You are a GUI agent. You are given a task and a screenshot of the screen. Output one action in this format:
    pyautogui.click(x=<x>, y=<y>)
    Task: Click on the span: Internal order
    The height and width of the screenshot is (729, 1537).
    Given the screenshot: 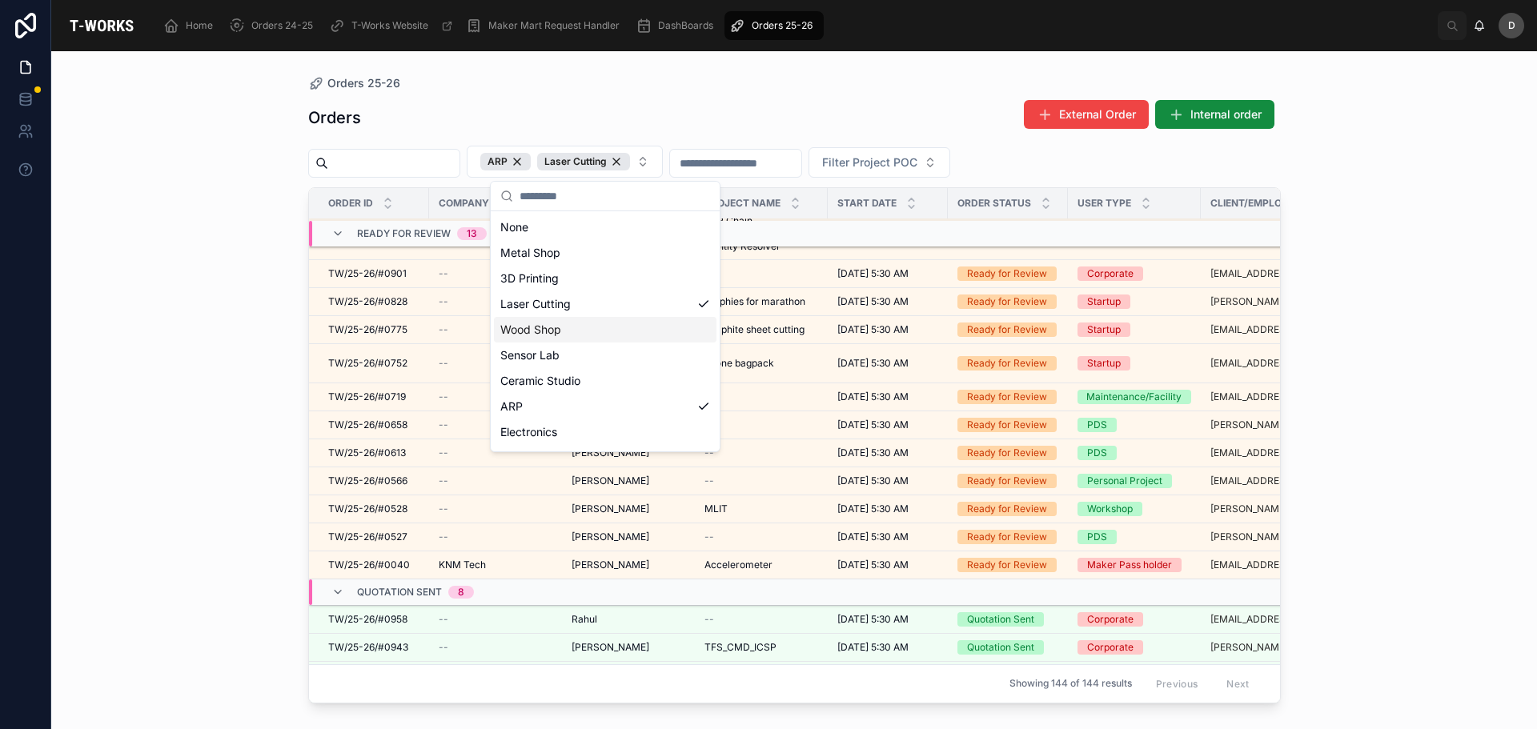 What is the action you would take?
    pyautogui.click(x=1226, y=114)
    